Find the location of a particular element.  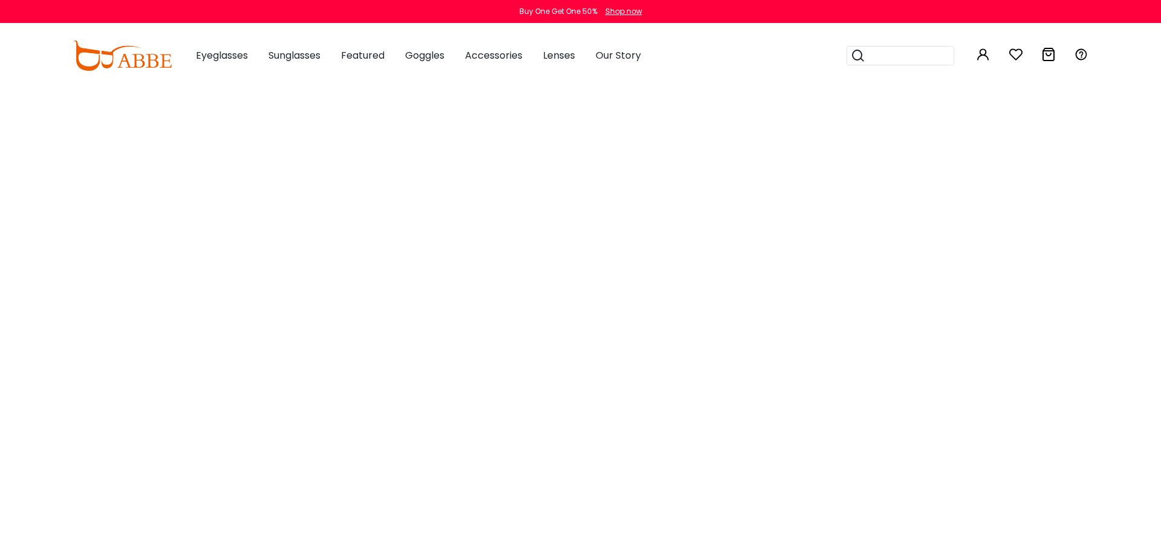

span: Featured is located at coordinates (363, 55).